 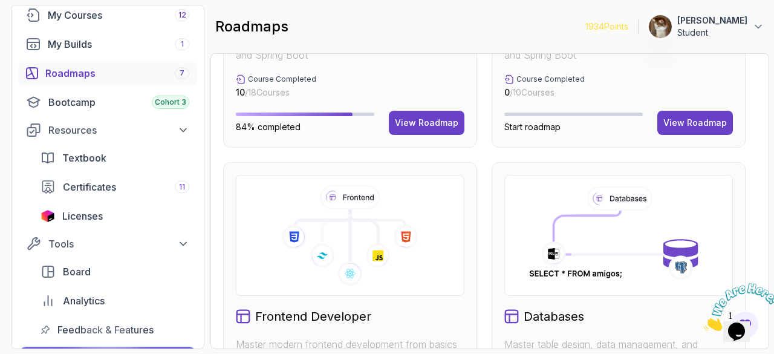 I want to click on a: textbook, so click(x=115, y=158).